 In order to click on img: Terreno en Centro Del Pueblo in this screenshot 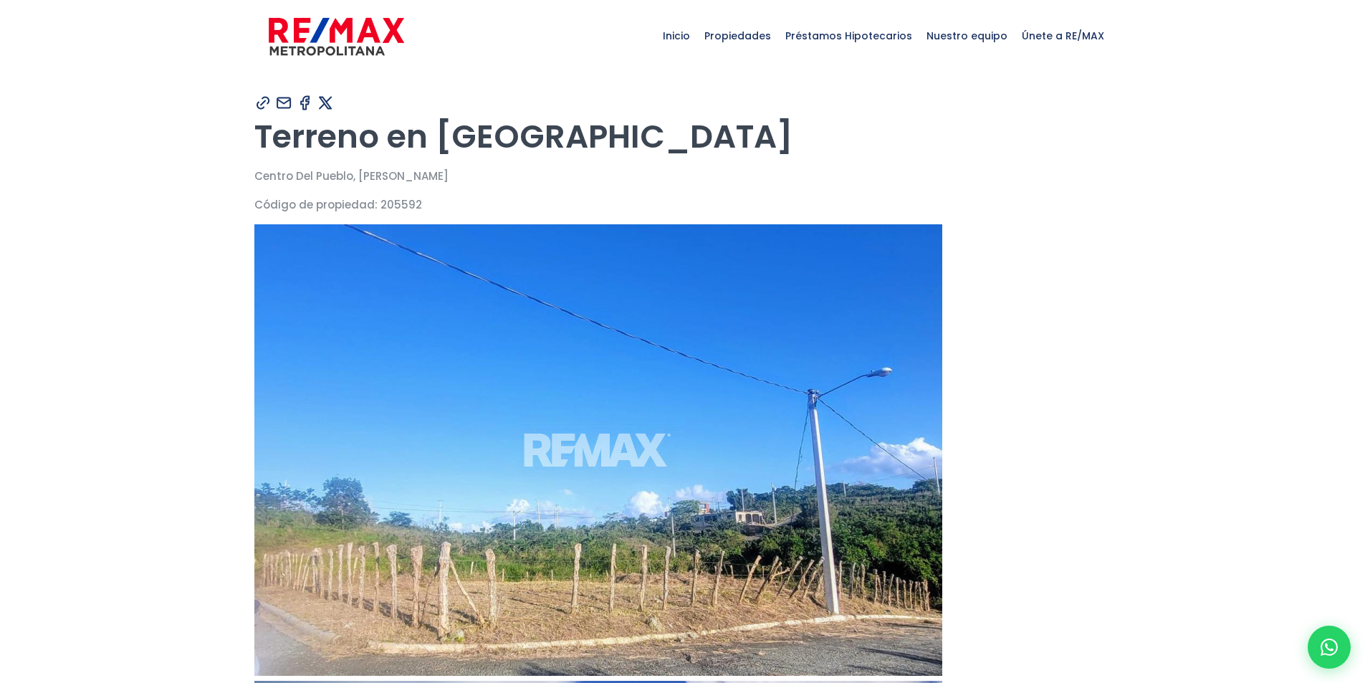, I will do `click(599, 450)`.